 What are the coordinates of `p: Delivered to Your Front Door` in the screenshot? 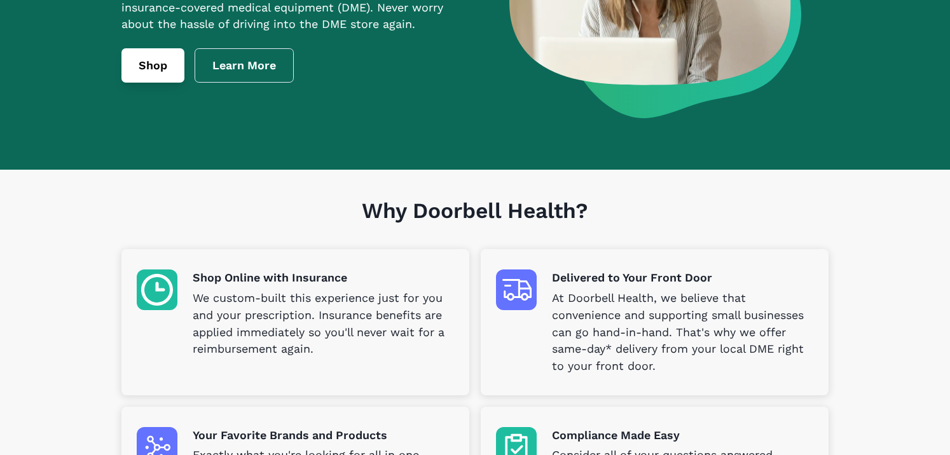 It's located at (682, 278).